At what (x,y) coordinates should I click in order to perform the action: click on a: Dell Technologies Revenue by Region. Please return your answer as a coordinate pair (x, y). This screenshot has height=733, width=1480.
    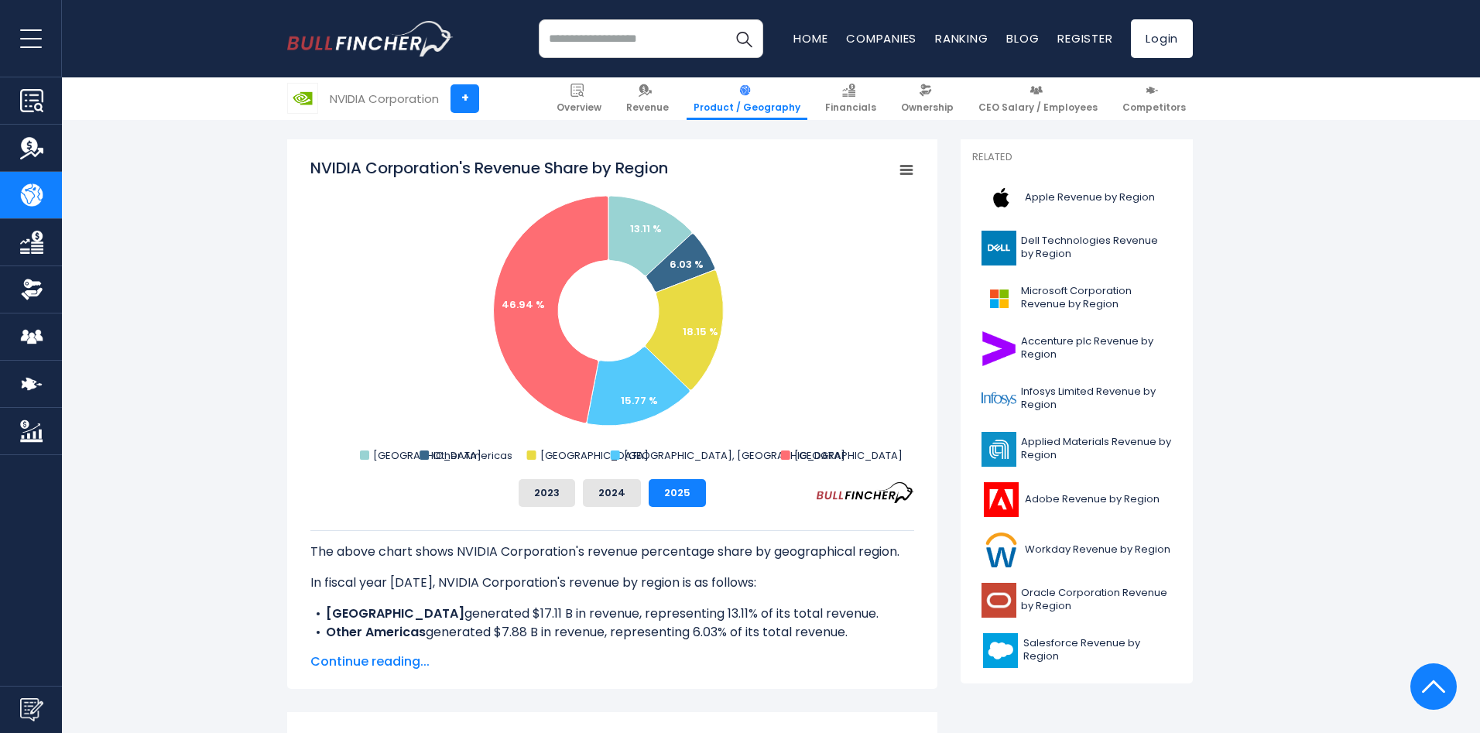
    Looking at the image, I should click on (1077, 248).